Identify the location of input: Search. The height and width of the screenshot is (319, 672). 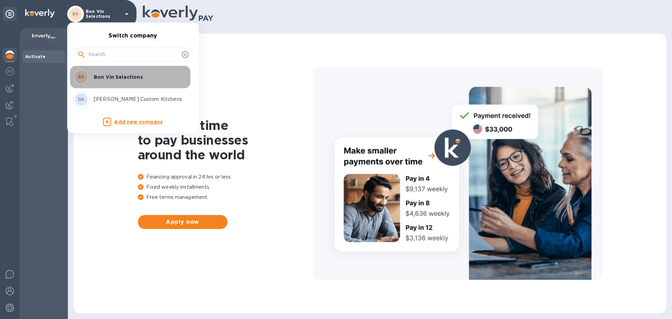
(134, 55).